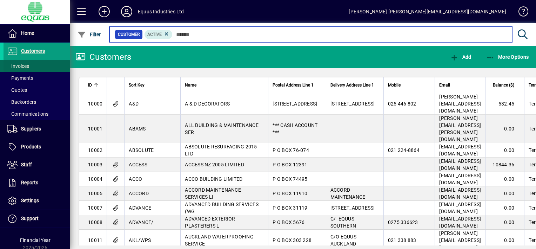 The image size is (536, 249). What do you see at coordinates (221, 150) in the screenshot?
I see `span: ABSOLUTE RESURFACING 2015 LTD` at bounding box center [221, 150].